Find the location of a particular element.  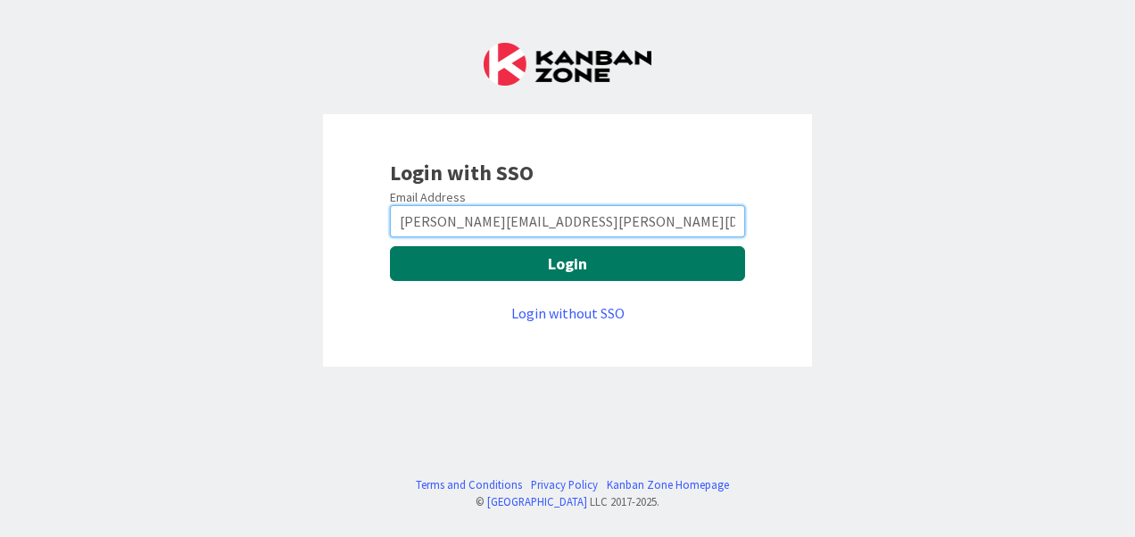

div: © LLC 2017- 2025 . is located at coordinates (568, 502).